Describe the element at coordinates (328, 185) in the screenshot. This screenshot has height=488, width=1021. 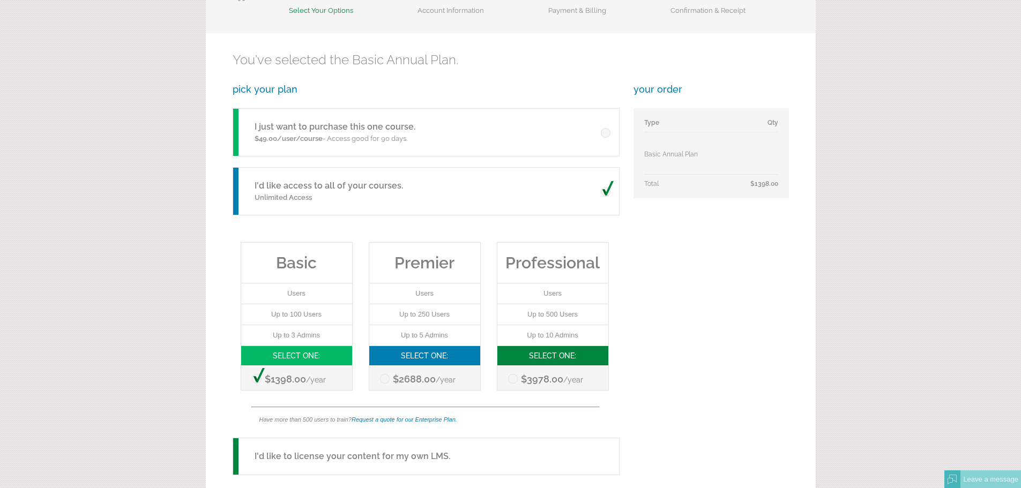
I see `a: I'd like access to all of your courses.` at that location.